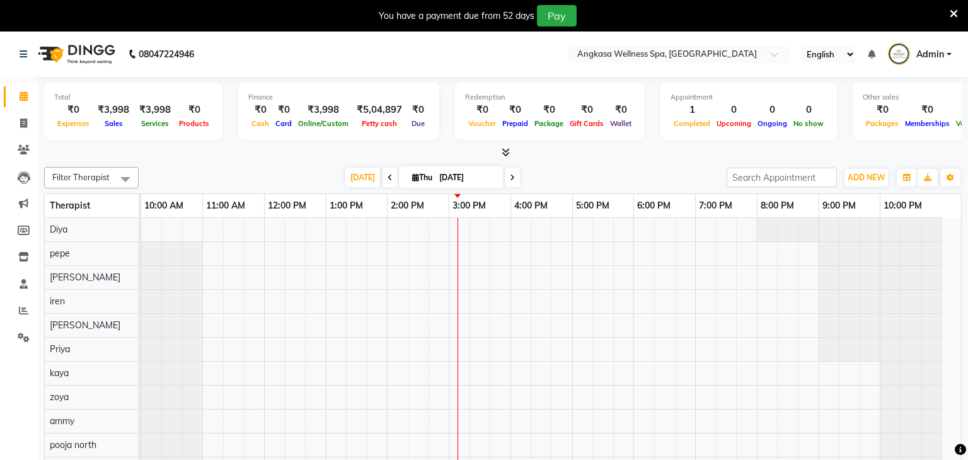  I want to click on span: kaya, so click(59, 373).